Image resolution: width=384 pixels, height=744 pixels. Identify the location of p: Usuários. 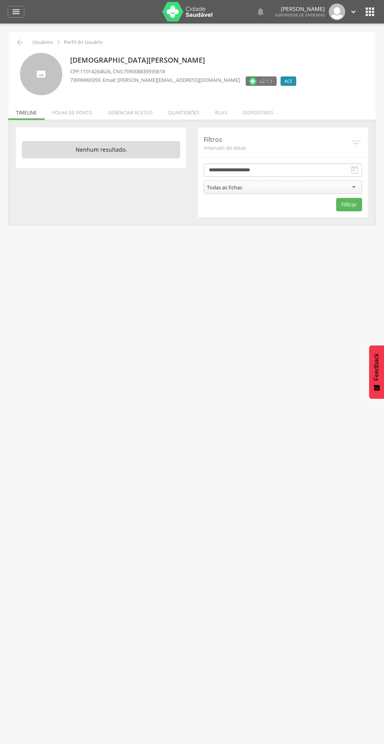
(43, 42).